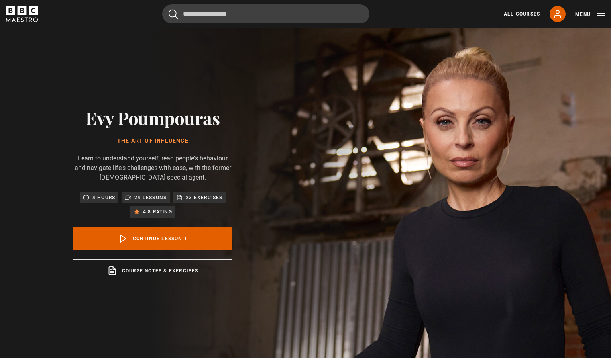 This screenshot has height=358, width=611. Describe the element at coordinates (590, 14) in the screenshot. I see `button: Toggle navigation` at that location.